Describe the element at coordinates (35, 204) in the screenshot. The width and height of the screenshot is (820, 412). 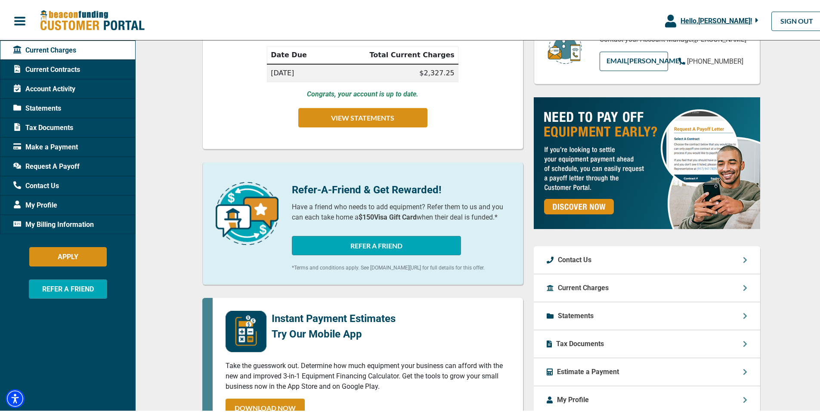
I see `span: My Profile` at that location.